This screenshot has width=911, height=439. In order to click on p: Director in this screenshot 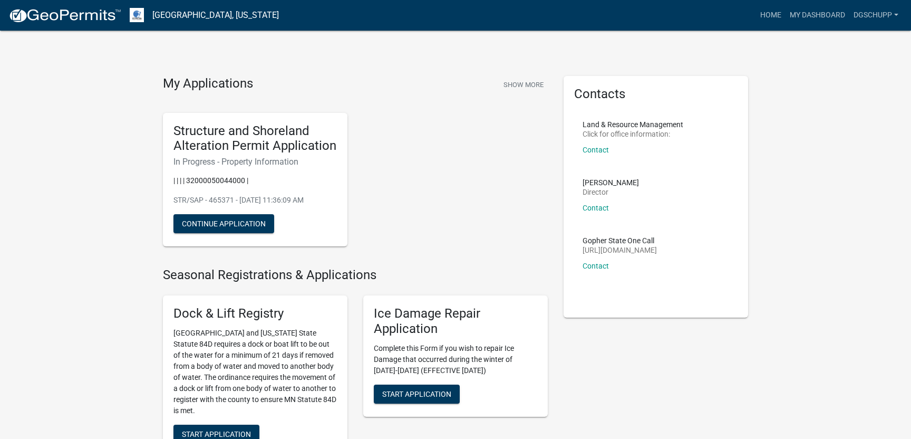, I will do `click(611, 192)`.